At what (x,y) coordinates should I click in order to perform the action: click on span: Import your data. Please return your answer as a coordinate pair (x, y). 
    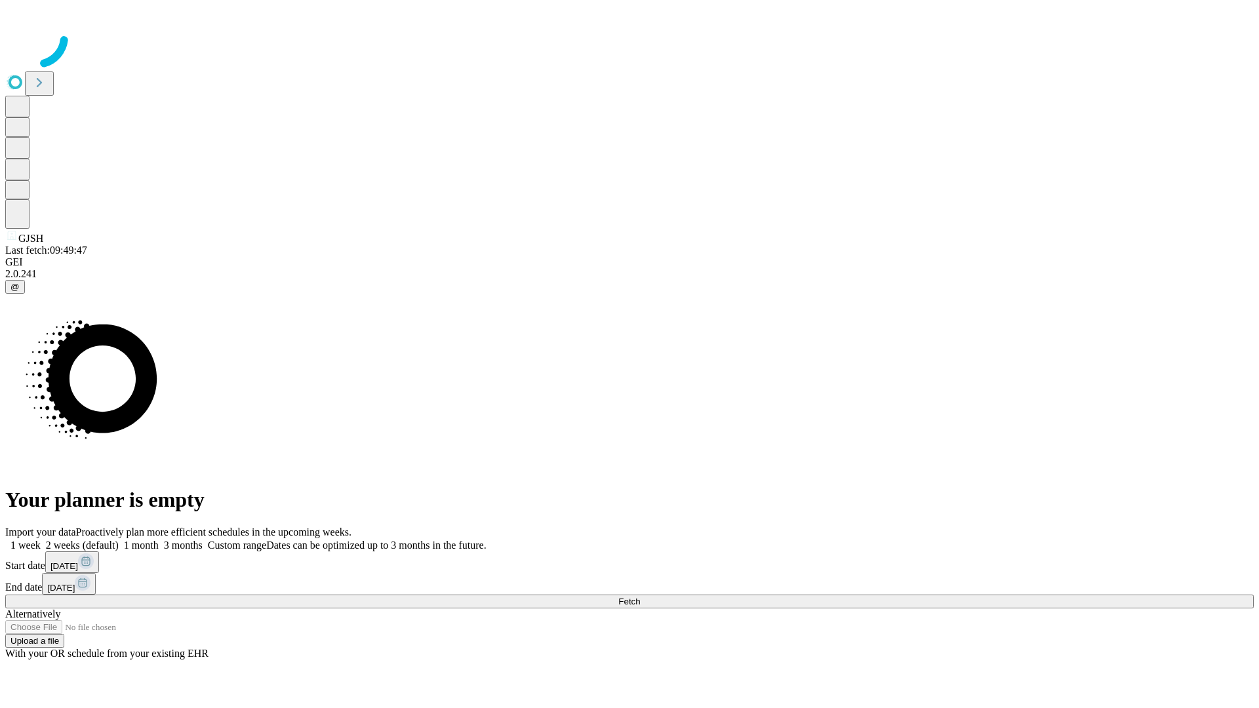
    Looking at the image, I should click on (41, 532).